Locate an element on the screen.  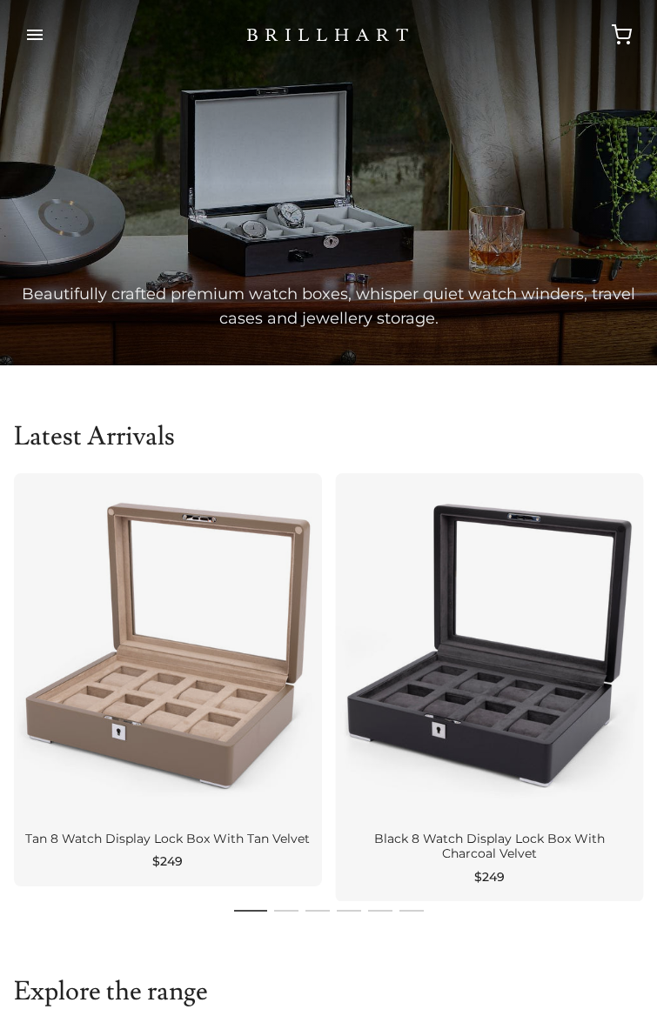
a: Black 8 Watch Display Lock Box With Charcoal Velvet $249 is located at coordinates (490, 687).